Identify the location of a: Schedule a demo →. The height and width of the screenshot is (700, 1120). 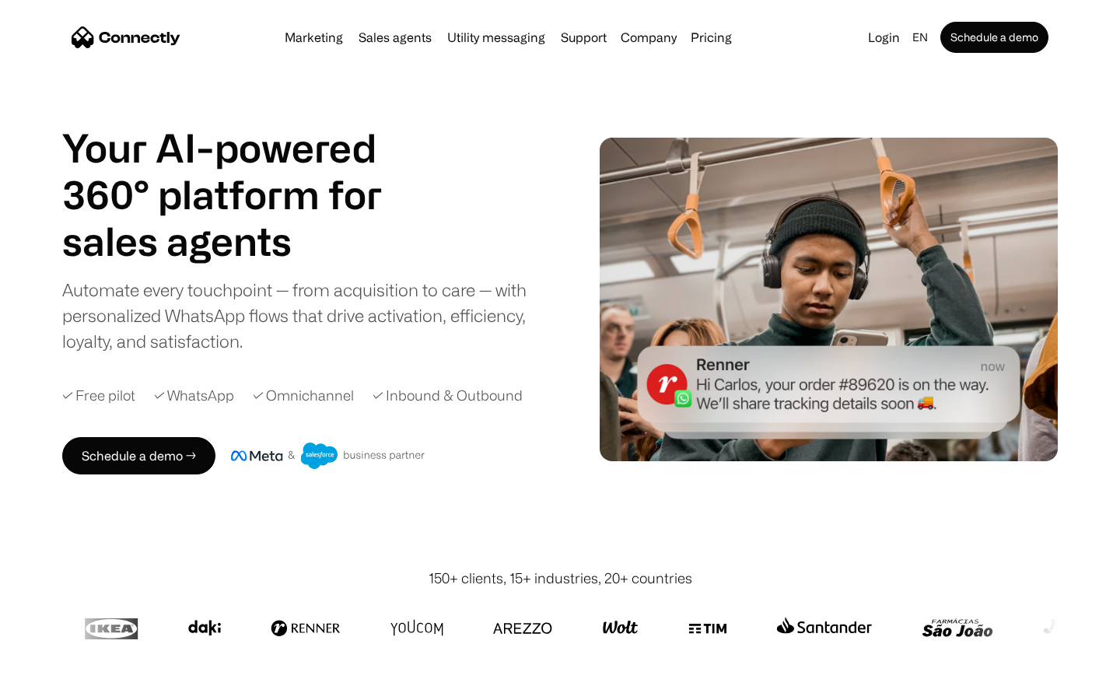
(138, 456).